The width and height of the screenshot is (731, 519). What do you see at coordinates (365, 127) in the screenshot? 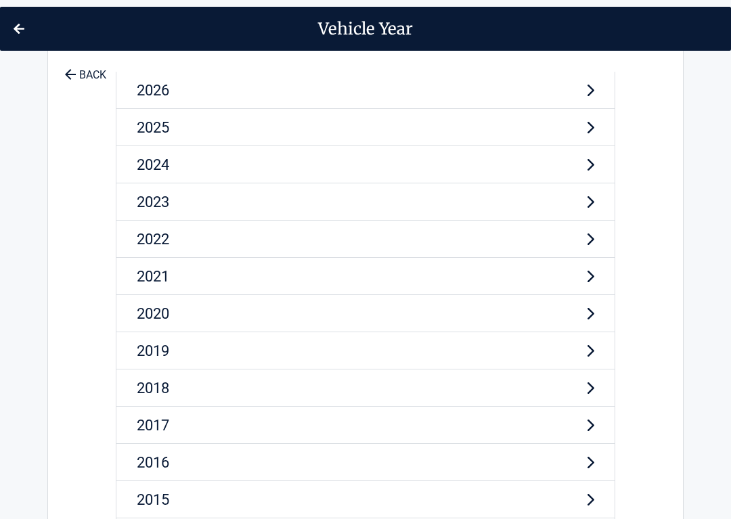
I see `a: 2025` at bounding box center [365, 127].